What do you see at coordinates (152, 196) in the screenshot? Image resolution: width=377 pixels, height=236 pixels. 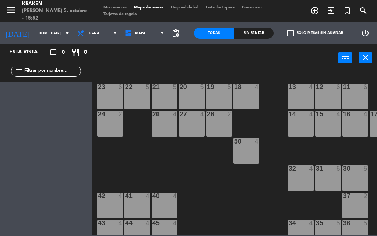 I see `div: 40` at bounding box center [152, 196].